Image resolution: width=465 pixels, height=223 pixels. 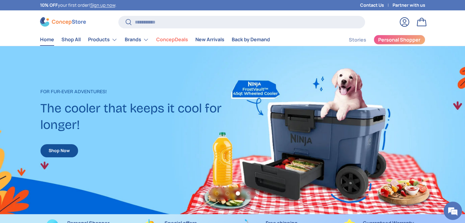 What do you see at coordinates (380, 40) in the screenshot?
I see `nav: Secondary` at bounding box center [380, 40].